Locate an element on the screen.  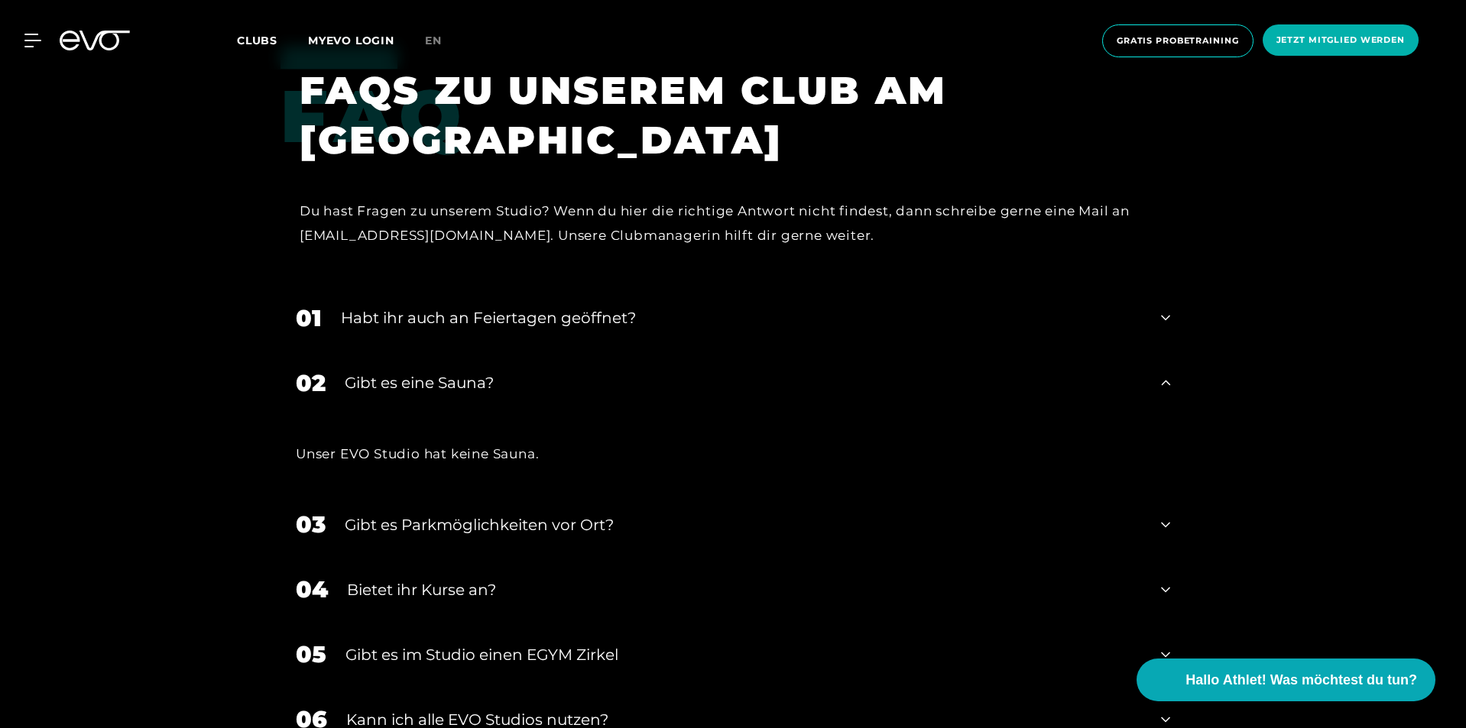
button: Hallo Athlet! Was möchtest du tun? is located at coordinates (1286, 680).